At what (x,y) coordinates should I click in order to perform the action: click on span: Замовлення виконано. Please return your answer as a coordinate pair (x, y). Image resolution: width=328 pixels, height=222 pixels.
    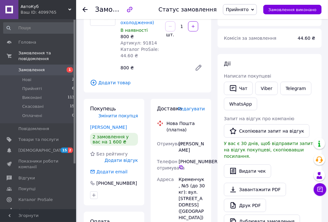
    Looking at the image, I should click on (293, 10).